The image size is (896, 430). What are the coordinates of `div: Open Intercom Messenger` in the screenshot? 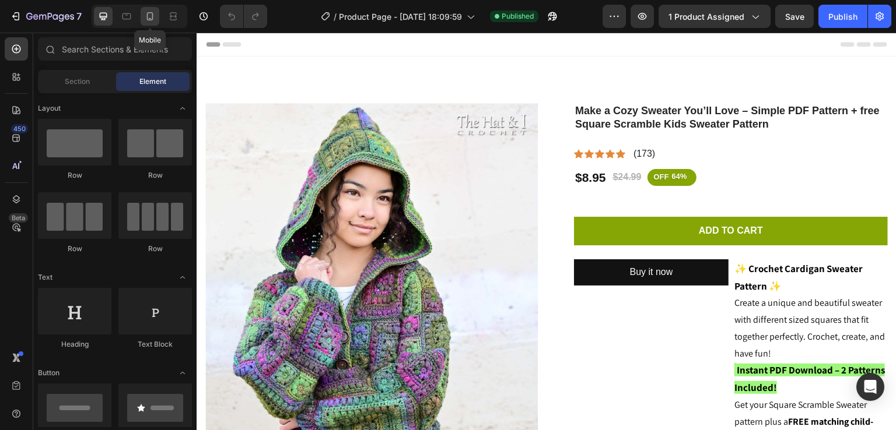 It's located at (870, 387).